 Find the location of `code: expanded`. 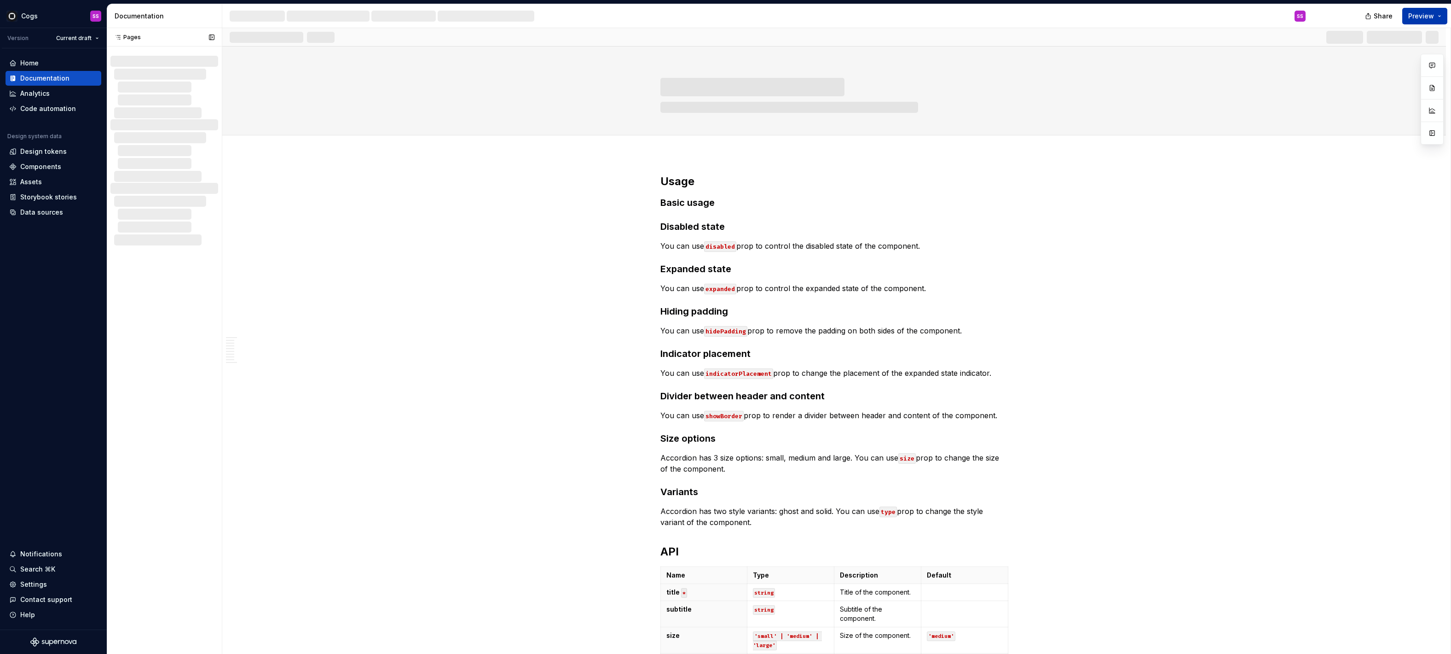

code: expanded is located at coordinates (720, 289).